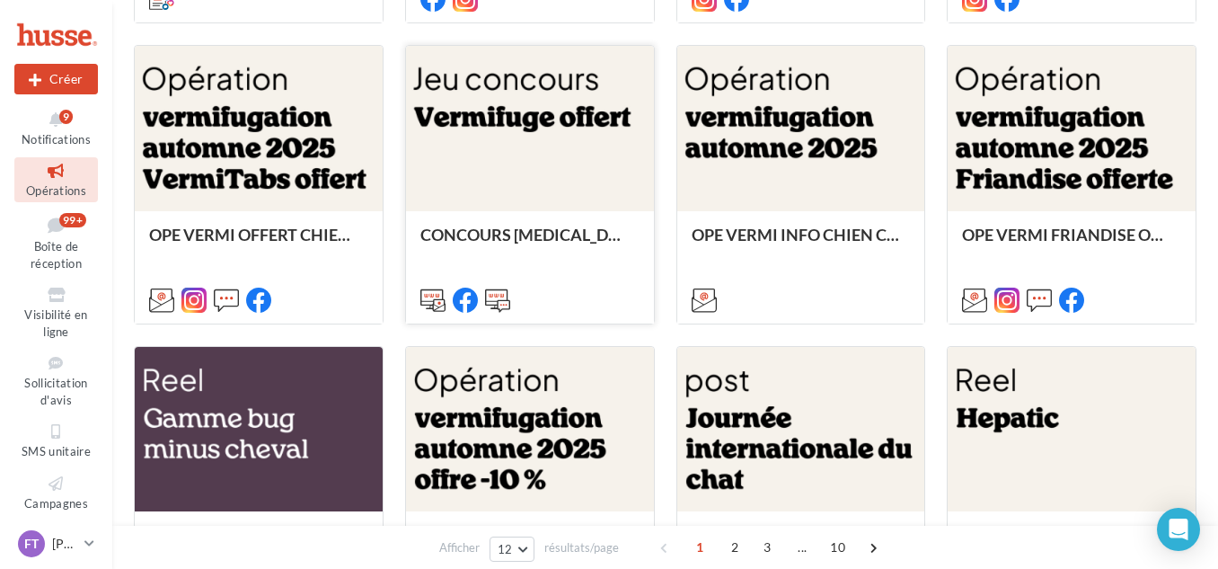 Image resolution: width=1218 pixels, height=569 pixels. Describe the element at coordinates (505, 549) in the screenshot. I see `span: 12` at that location.